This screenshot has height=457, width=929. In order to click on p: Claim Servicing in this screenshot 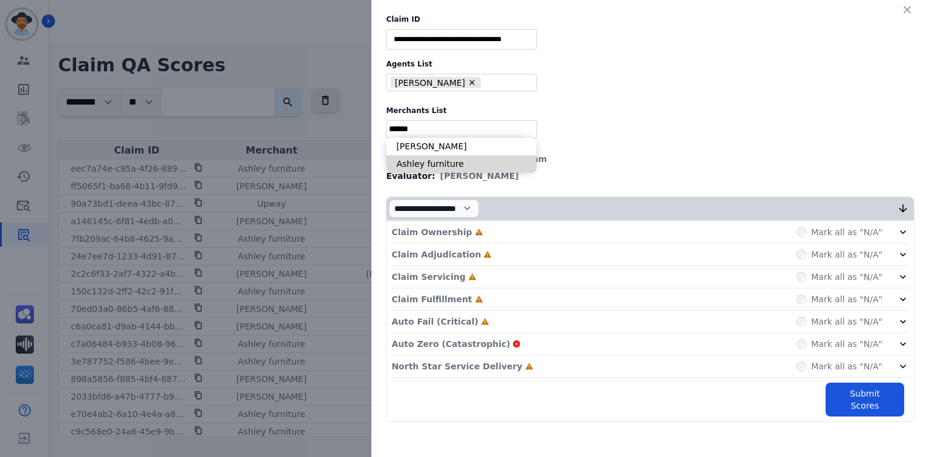, I will do `click(428, 277)`.